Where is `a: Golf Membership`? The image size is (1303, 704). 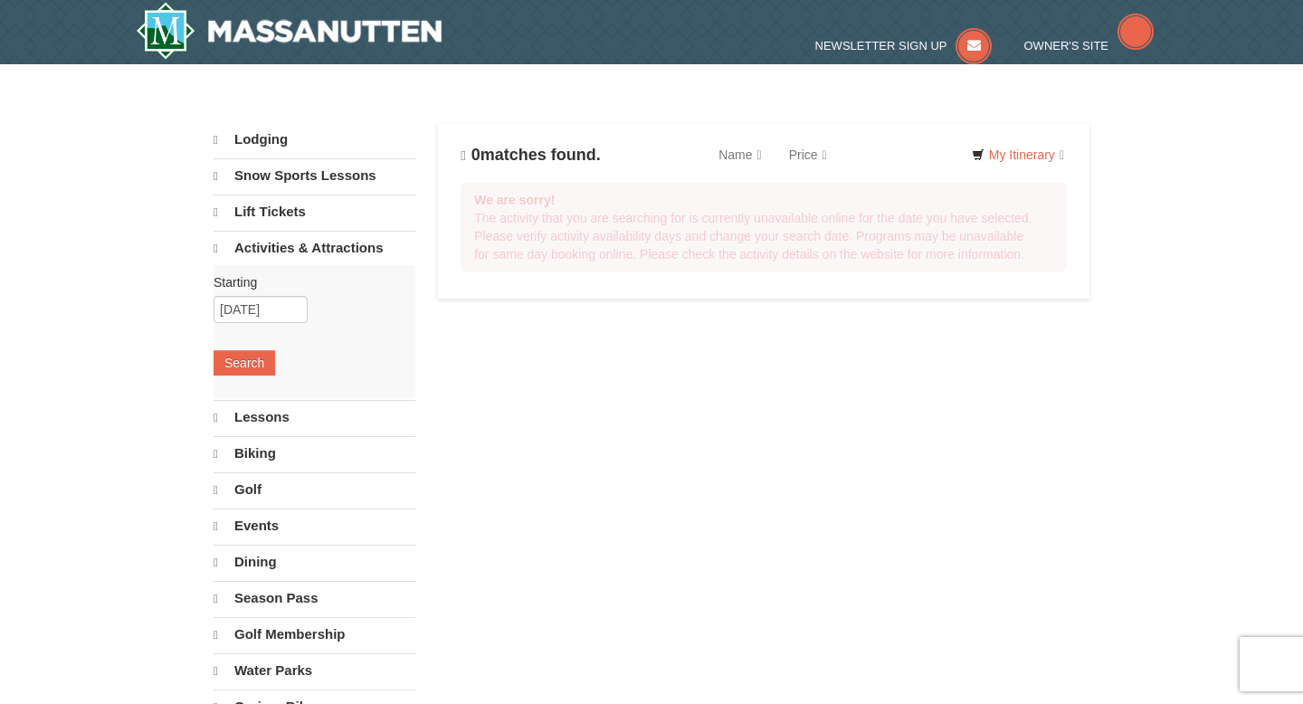 a: Golf Membership is located at coordinates (314, 634).